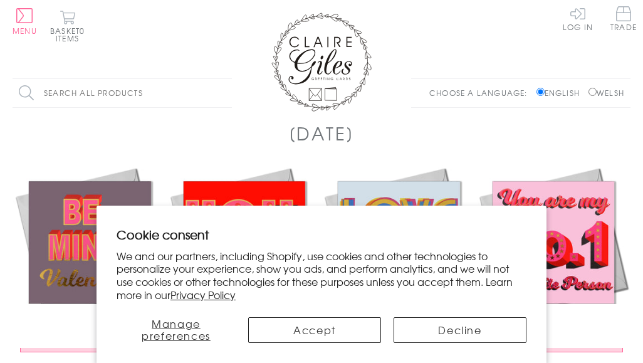 This screenshot has width=643, height=363. Describe the element at coordinates (226, 93) in the screenshot. I see `input: Search` at that location.